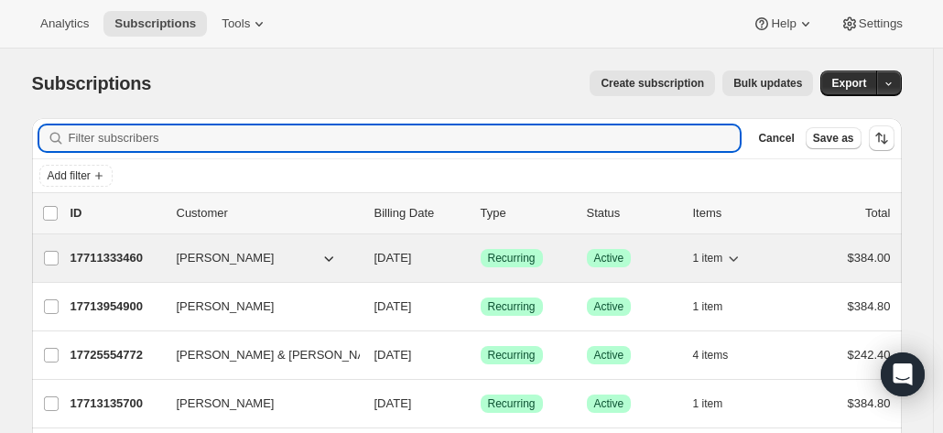 The height and width of the screenshot is (433, 943). I want to click on p: Status, so click(633, 213).